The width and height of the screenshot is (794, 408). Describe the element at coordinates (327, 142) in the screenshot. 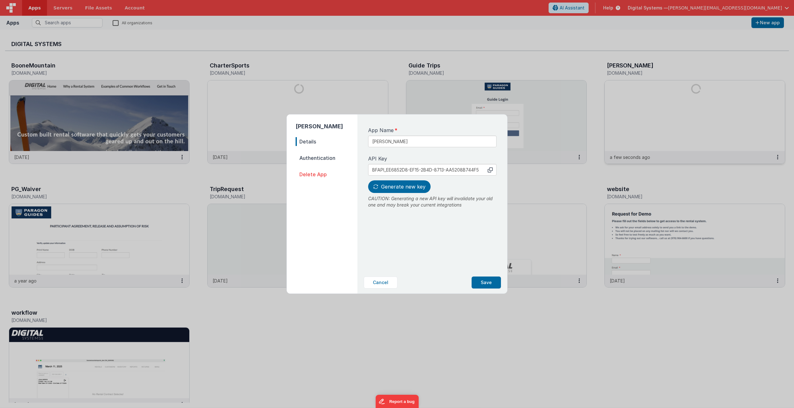

I see `span: Details` at that location.